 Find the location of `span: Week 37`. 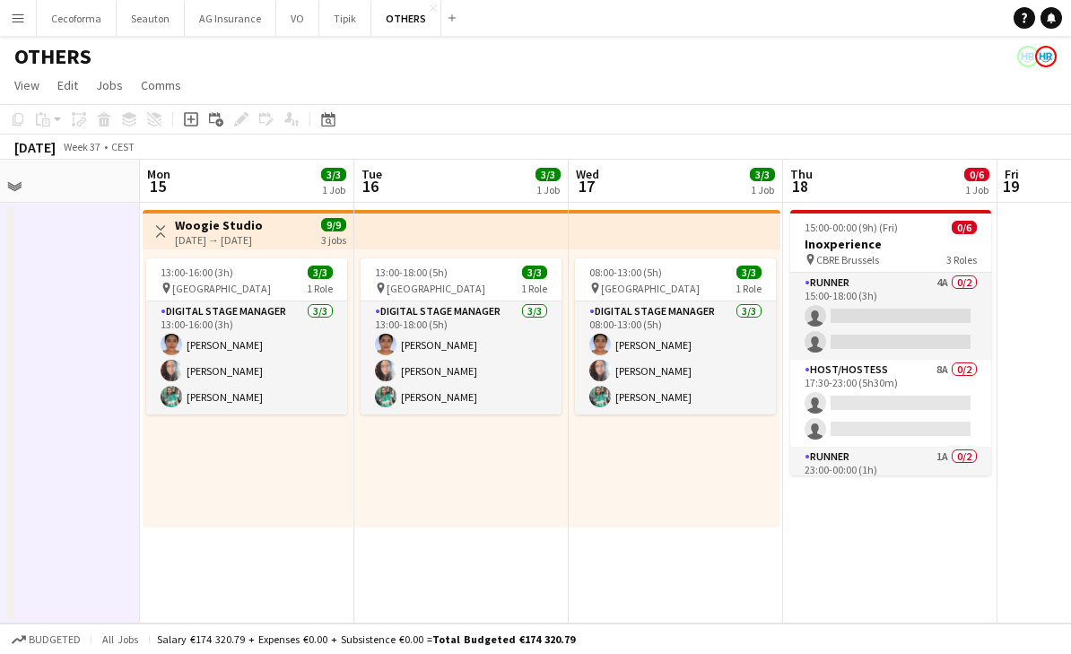

span: Week 37 is located at coordinates (82, 146).